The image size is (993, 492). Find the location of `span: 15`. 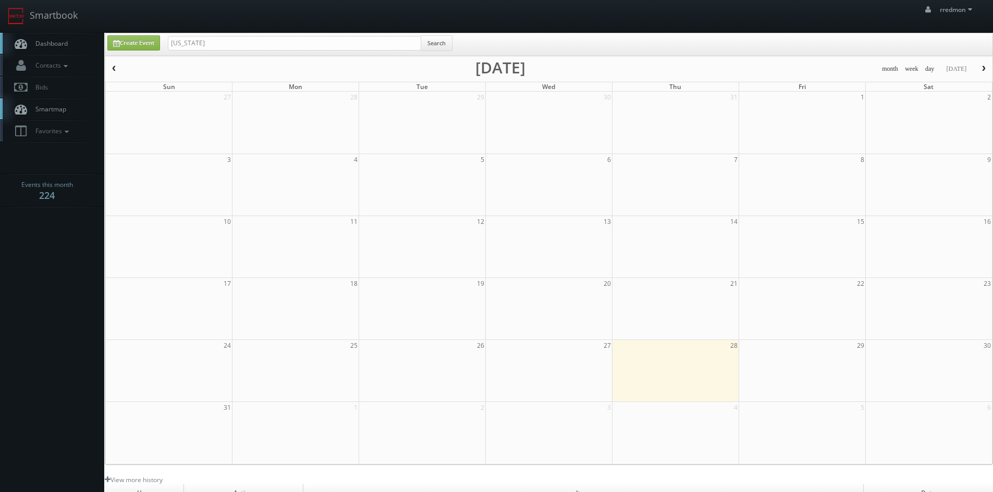

span: 15 is located at coordinates (860, 221).